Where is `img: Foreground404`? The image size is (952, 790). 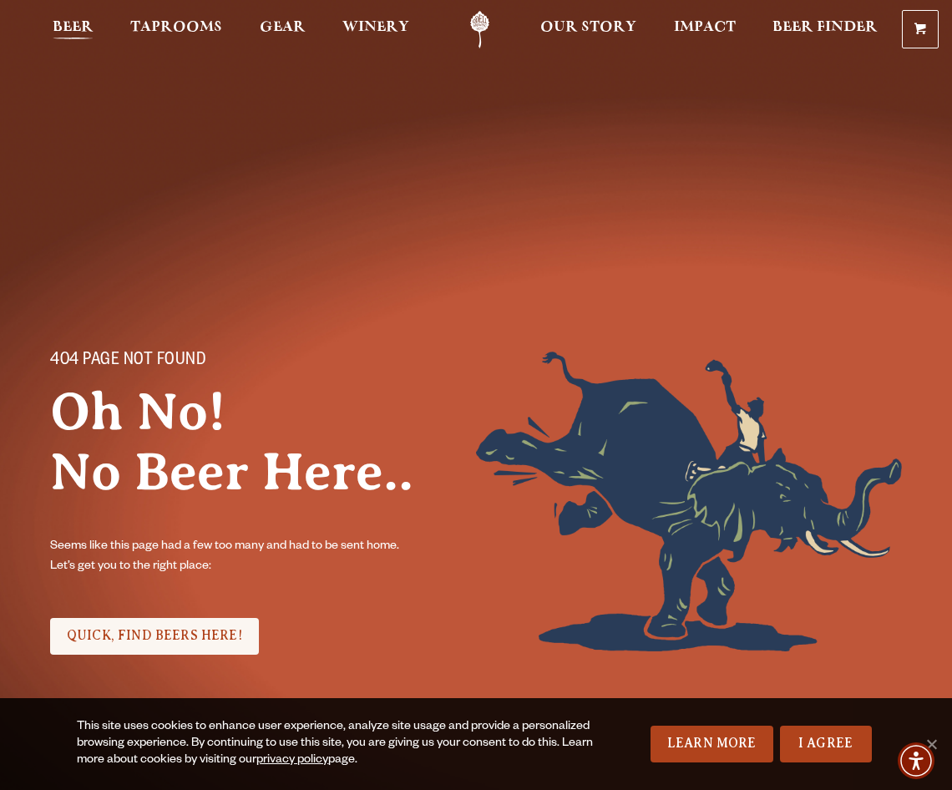 img: Foreground404 is located at coordinates (689, 501).